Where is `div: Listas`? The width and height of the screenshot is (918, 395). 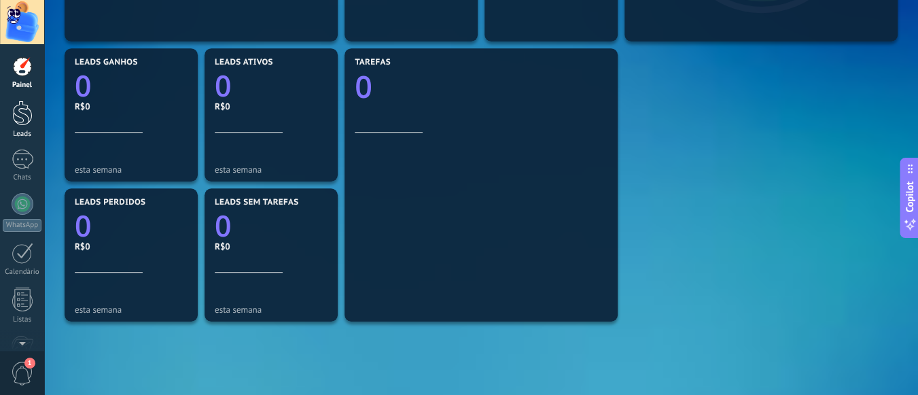 div: Listas is located at coordinates (22, 319).